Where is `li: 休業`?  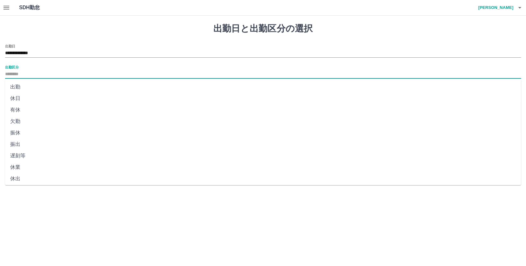 li: 休業 is located at coordinates (263, 167).